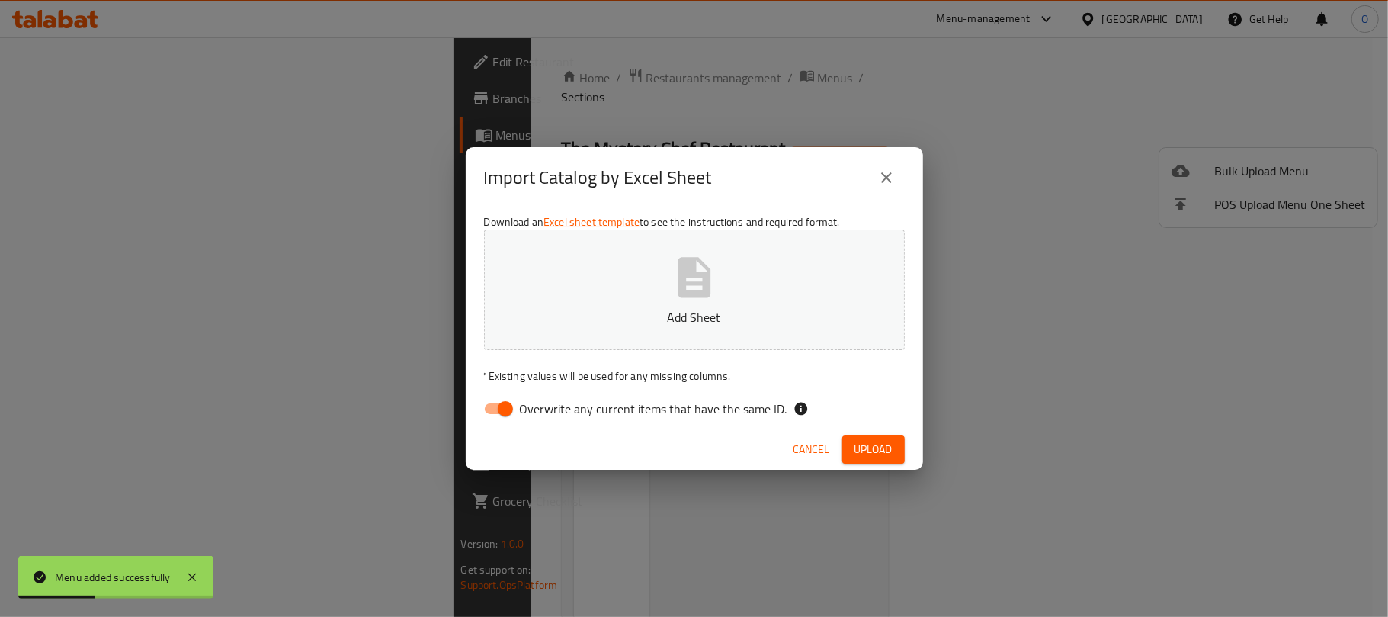  Describe the element at coordinates (887, 178) in the screenshot. I see `button: close` at that location.